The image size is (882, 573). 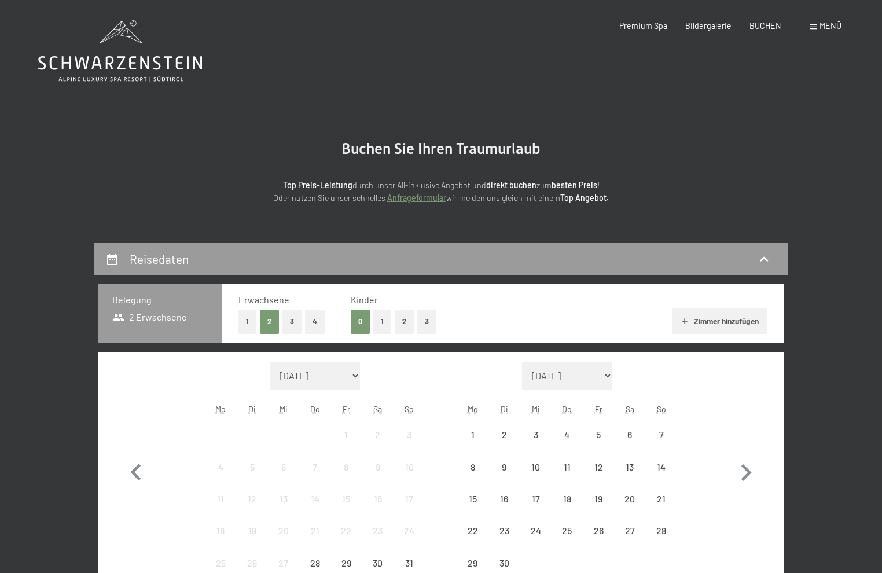 What do you see at coordinates (378, 509) in the screenshot?
I see `div: 16` at bounding box center [378, 509].